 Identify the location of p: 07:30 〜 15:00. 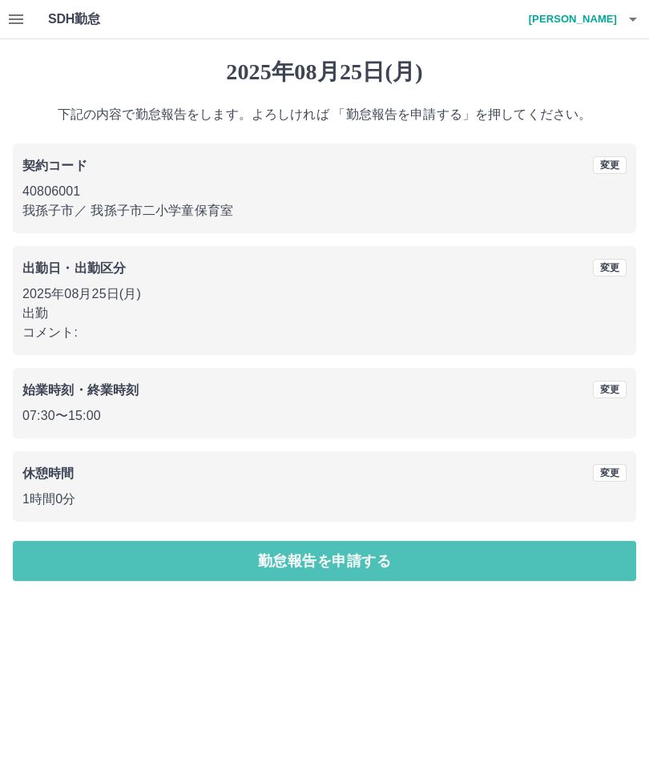
(325, 416).